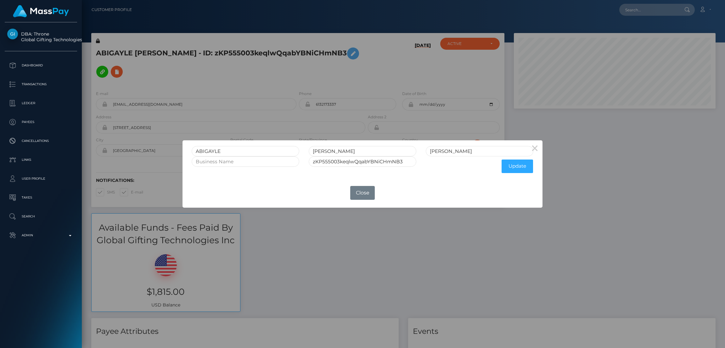 The height and width of the screenshot is (348, 725). What do you see at coordinates (41, 37) in the screenshot?
I see `span: DBA: Throne Global Gifting Technologies Inc` at bounding box center [41, 37].